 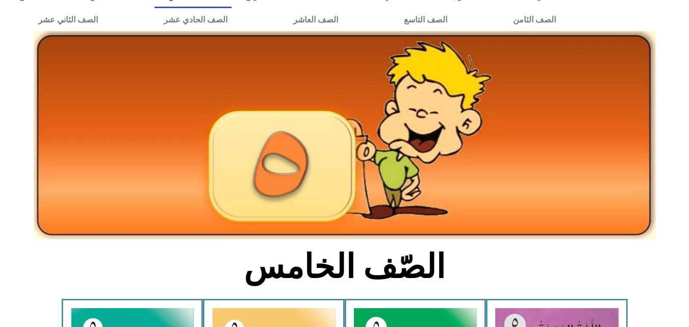 I want to click on a: الصف الثامن, so click(x=534, y=20).